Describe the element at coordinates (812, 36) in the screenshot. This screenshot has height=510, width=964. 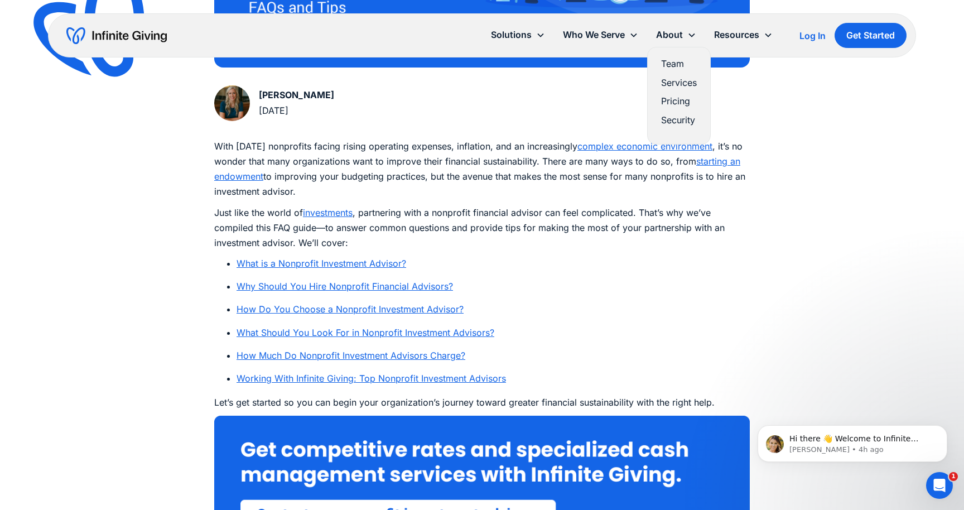
I see `div: Log In` at that location.